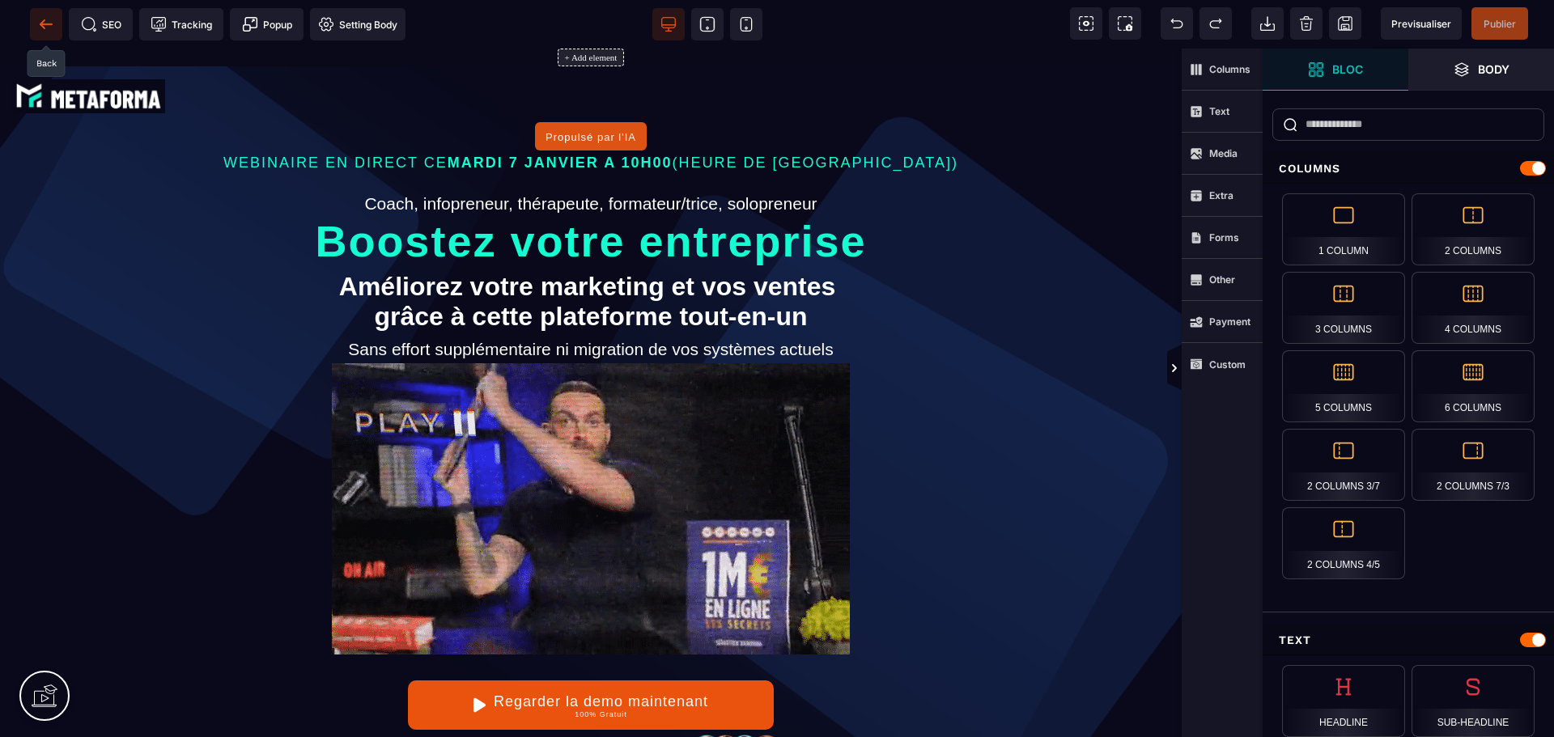 This screenshot has width=1554, height=737. Describe the element at coordinates (591, 301) in the screenshot. I see `text: Sans effort supplémentaire ni migration de vos systèmes actuels` at that location.